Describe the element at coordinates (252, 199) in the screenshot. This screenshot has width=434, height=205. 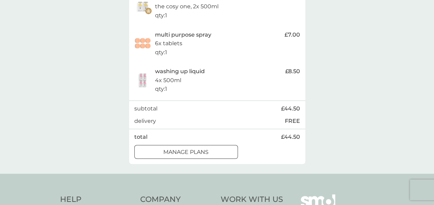
I see `h4: Work With Us` at that location.